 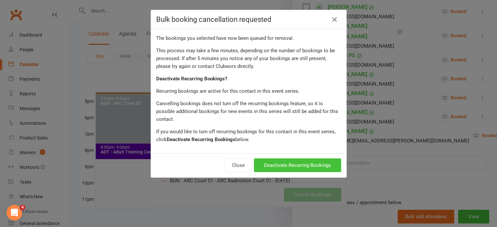 I want to click on div: This process may take a few minutes, depending on the number of bookings to be processed. If afte..., so click(x=249, y=58).